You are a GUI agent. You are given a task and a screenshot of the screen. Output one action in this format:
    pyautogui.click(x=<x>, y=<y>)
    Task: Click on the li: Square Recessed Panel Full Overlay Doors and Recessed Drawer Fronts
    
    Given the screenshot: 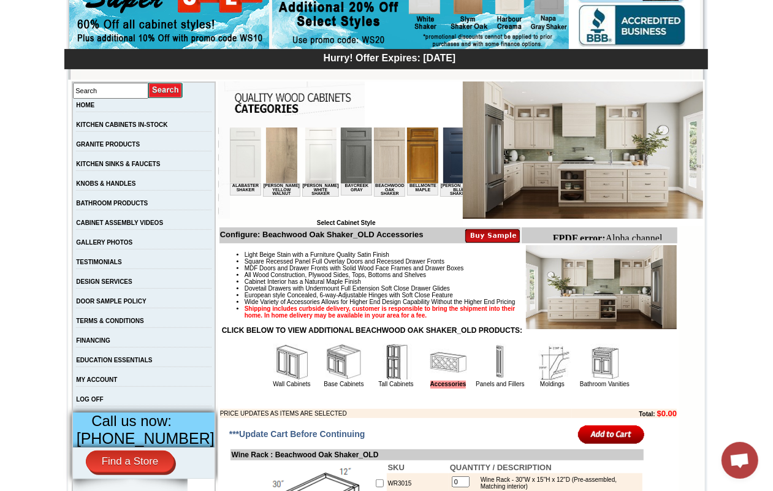 What is the action you would take?
    pyautogui.click(x=461, y=261)
    